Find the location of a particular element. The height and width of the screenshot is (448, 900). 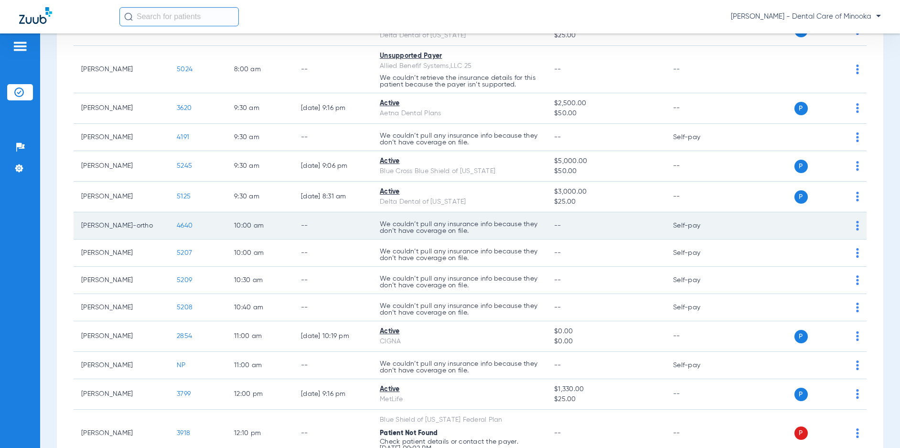

span: 4640 is located at coordinates (184, 225).